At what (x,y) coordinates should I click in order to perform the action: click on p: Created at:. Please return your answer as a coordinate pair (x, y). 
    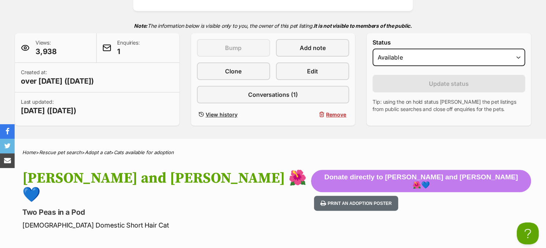
    Looking at the image, I should click on (57, 78).